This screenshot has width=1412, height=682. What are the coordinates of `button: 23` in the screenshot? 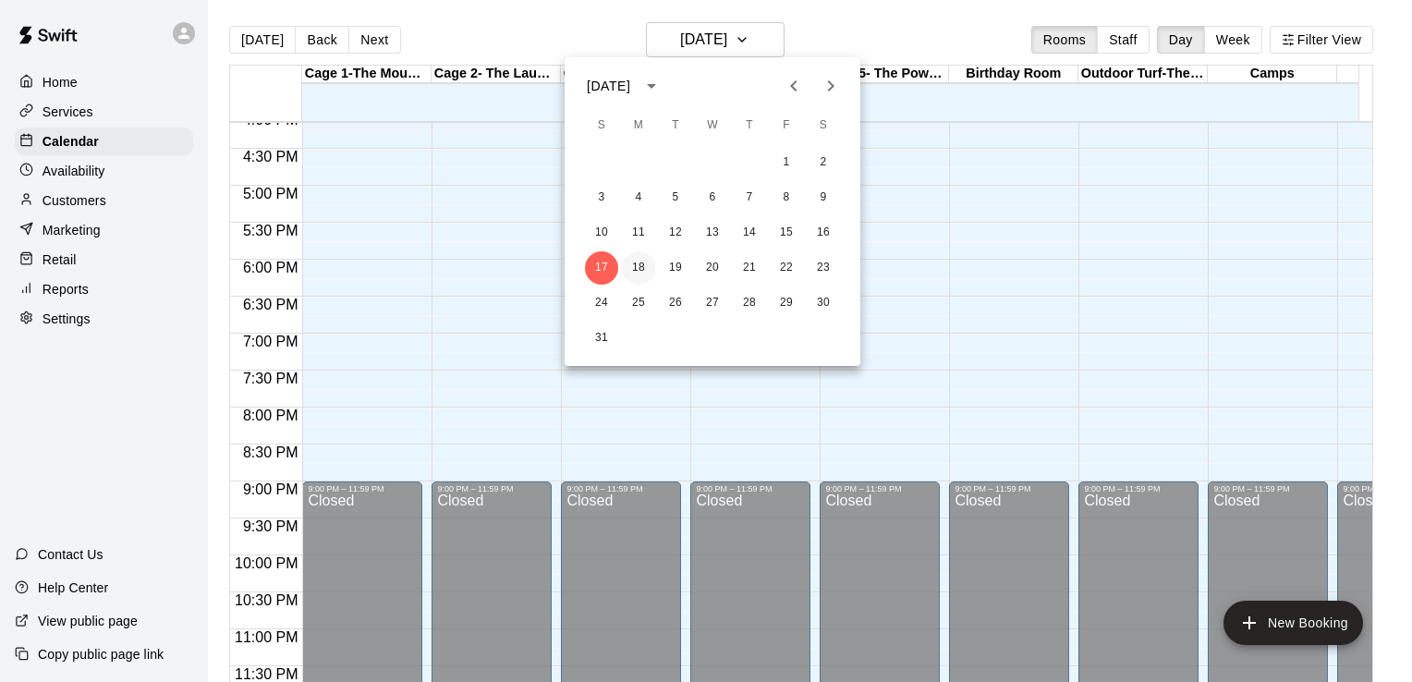 It's located at (823, 268).